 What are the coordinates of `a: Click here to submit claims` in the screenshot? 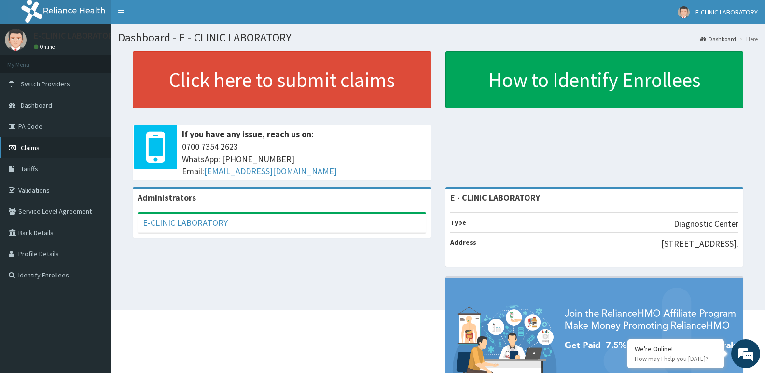 It's located at (282, 80).